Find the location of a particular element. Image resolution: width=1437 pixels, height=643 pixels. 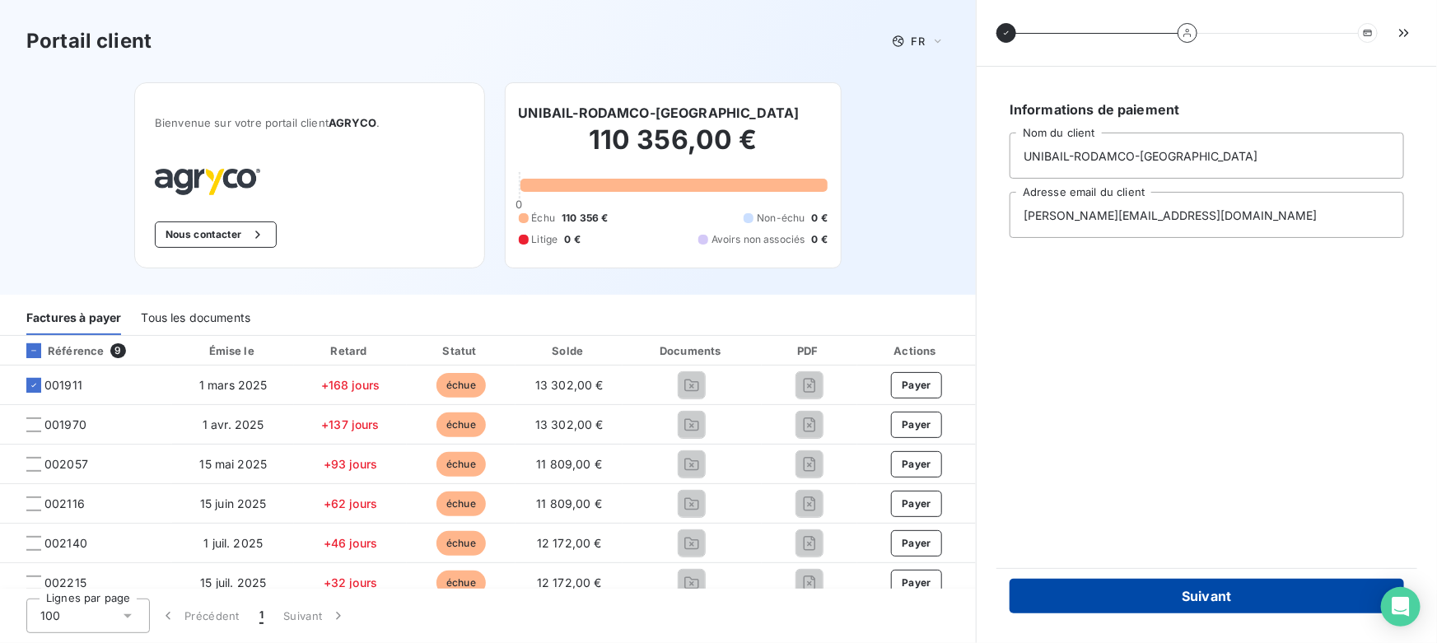

span: 0 is located at coordinates (519, 204).